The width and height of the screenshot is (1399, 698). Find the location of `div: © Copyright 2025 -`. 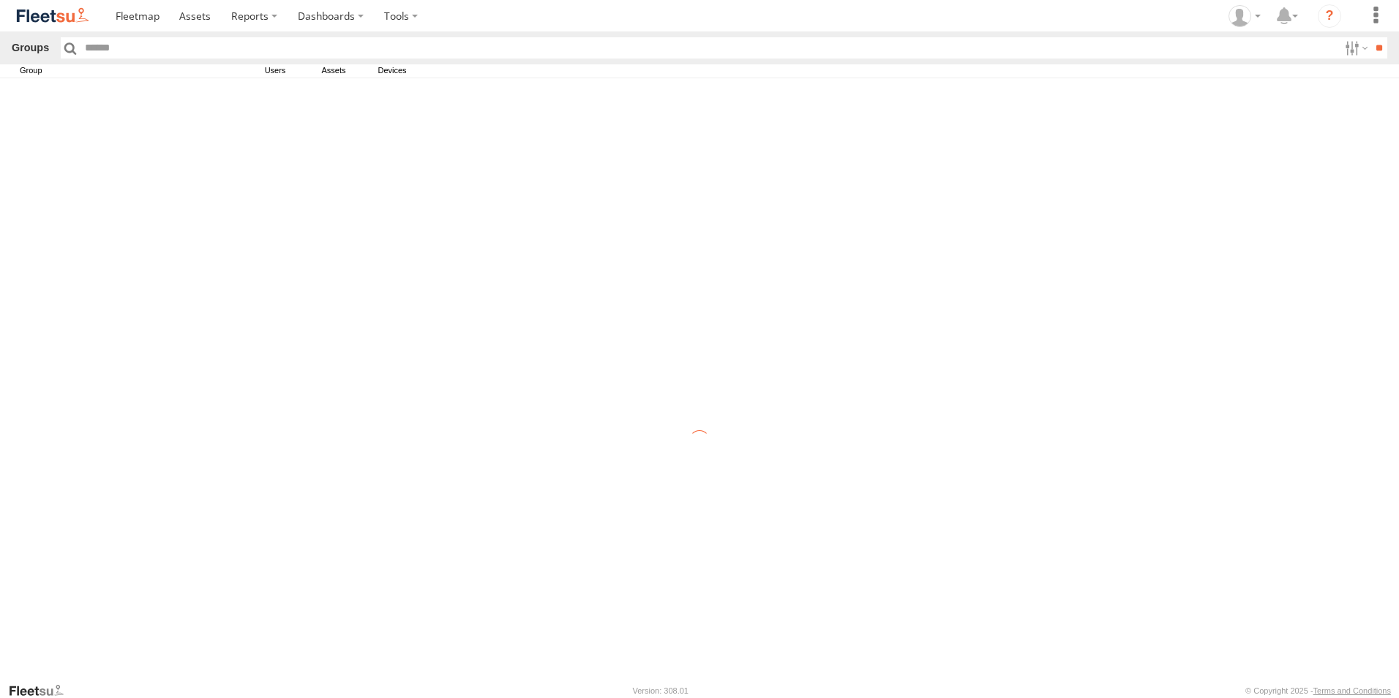

div: © Copyright 2025 - is located at coordinates (1318, 691).